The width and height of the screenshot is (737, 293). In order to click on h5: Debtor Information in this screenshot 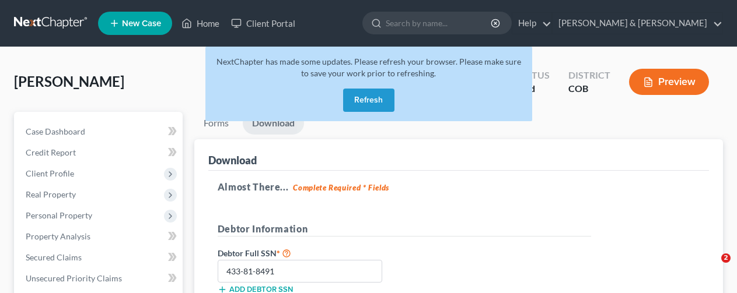, I will do `click(404, 229)`.